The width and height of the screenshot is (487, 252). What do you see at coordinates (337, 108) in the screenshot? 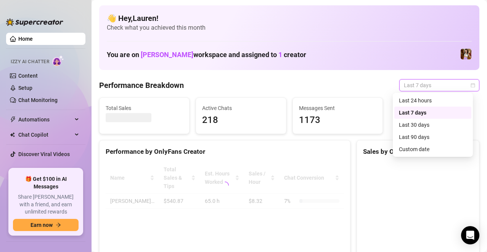
I see `span: Messages Sent` at bounding box center [337, 108].